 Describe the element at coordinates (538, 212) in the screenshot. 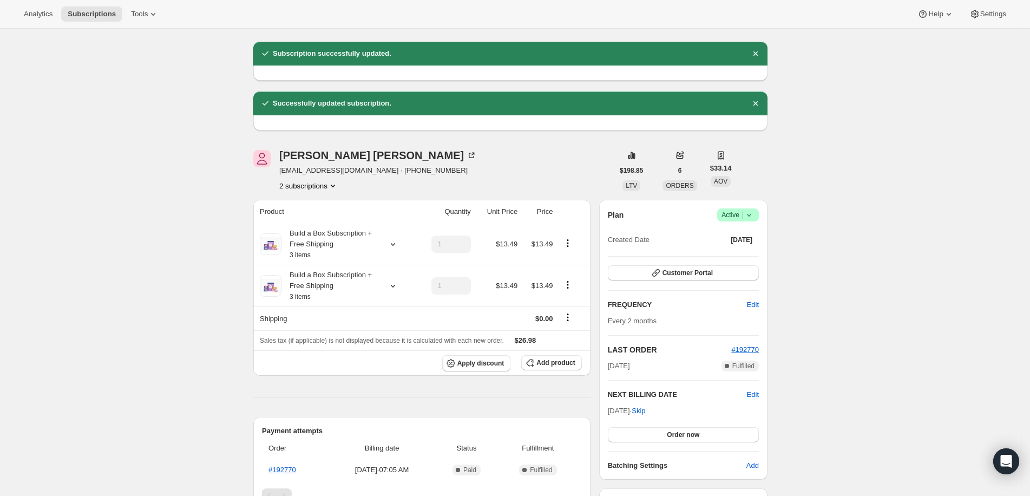

I see `th: Price` at that location.